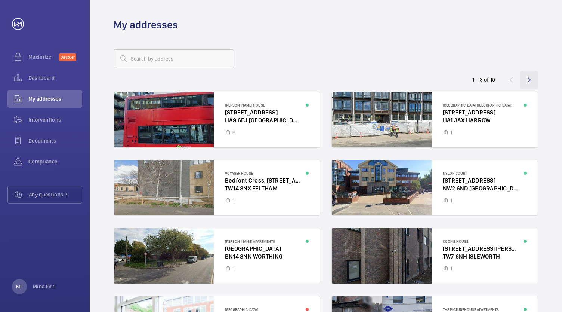 The image size is (562, 312). Describe the element at coordinates (44, 57) in the screenshot. I see `span: Maximize` at that location.